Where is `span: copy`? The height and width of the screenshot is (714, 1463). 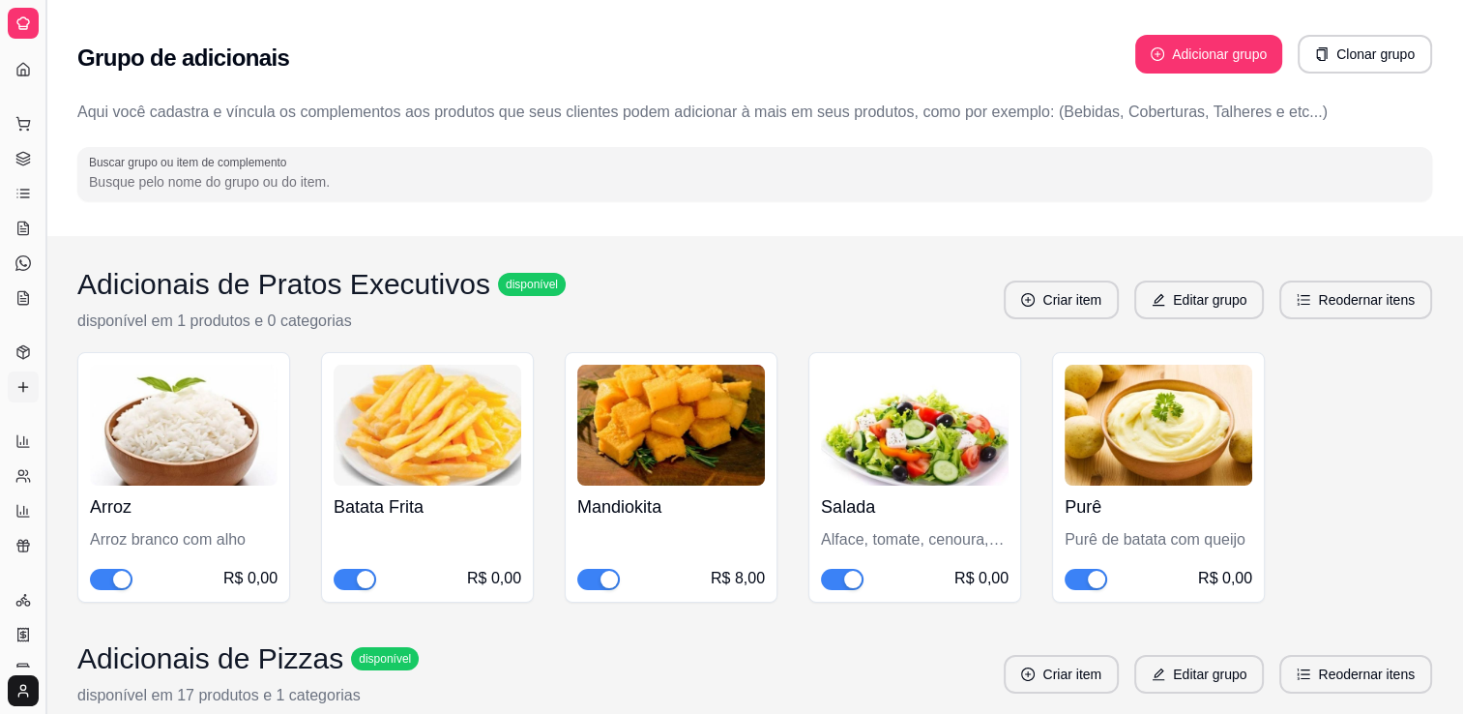 span: copy is located at coordinates (1322, 54).